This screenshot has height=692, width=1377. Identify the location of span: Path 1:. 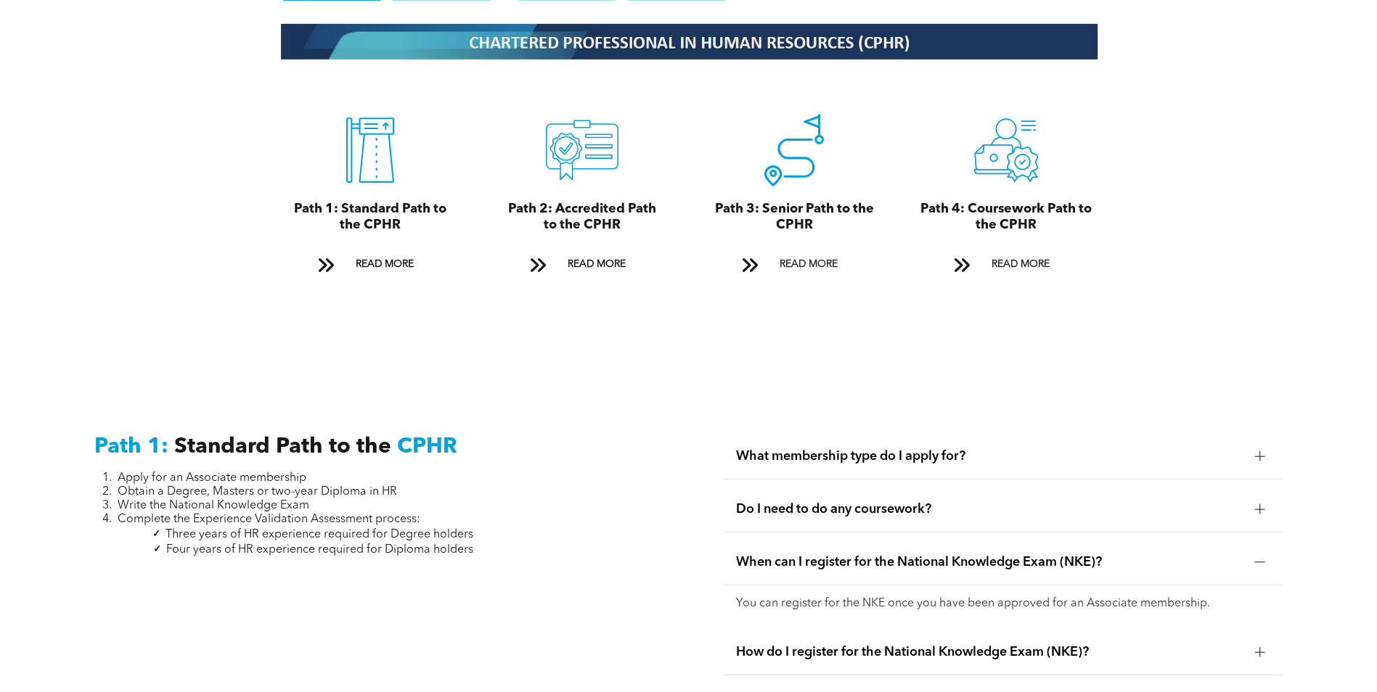
(131, 447).